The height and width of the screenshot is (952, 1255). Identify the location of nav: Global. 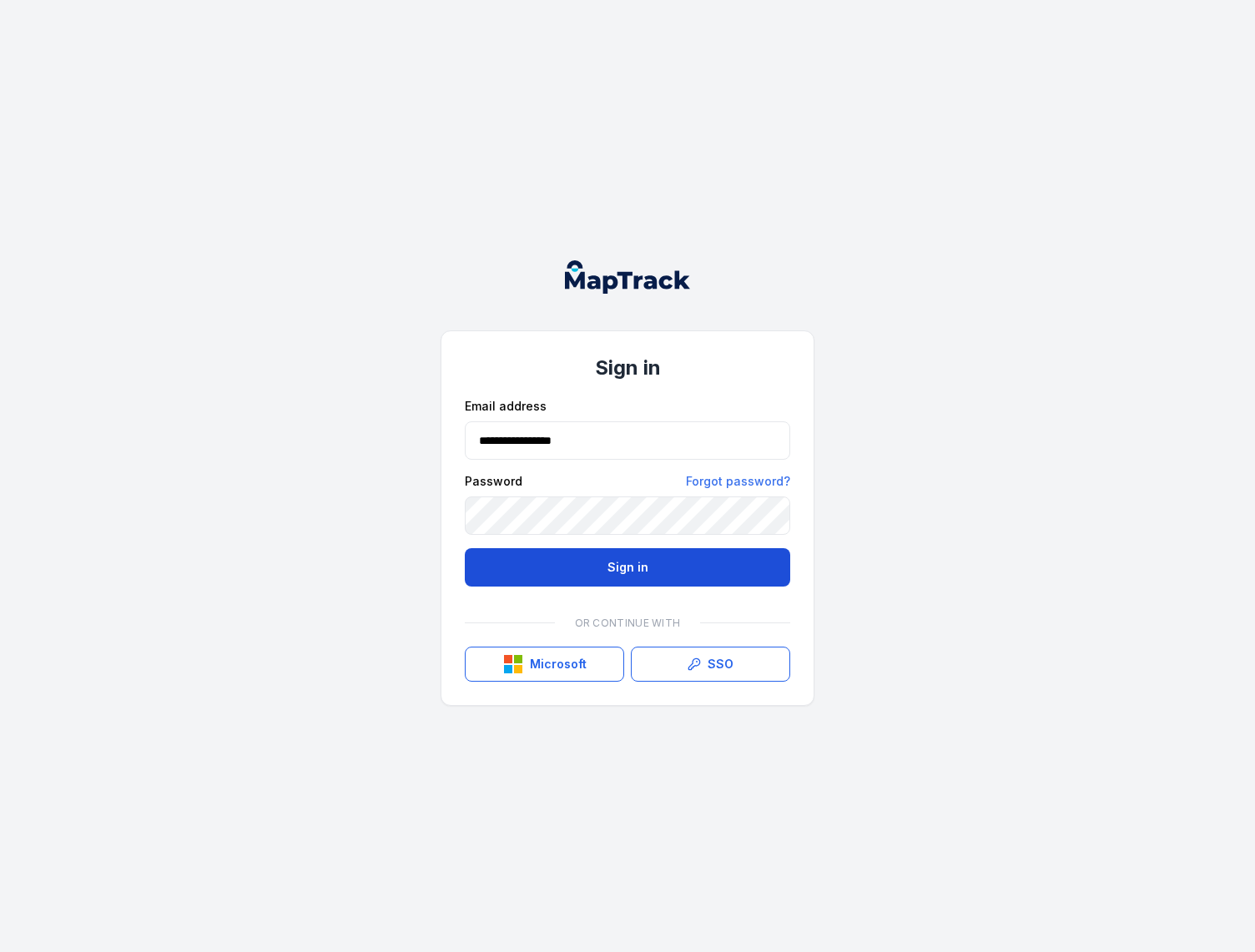
(628, 277).